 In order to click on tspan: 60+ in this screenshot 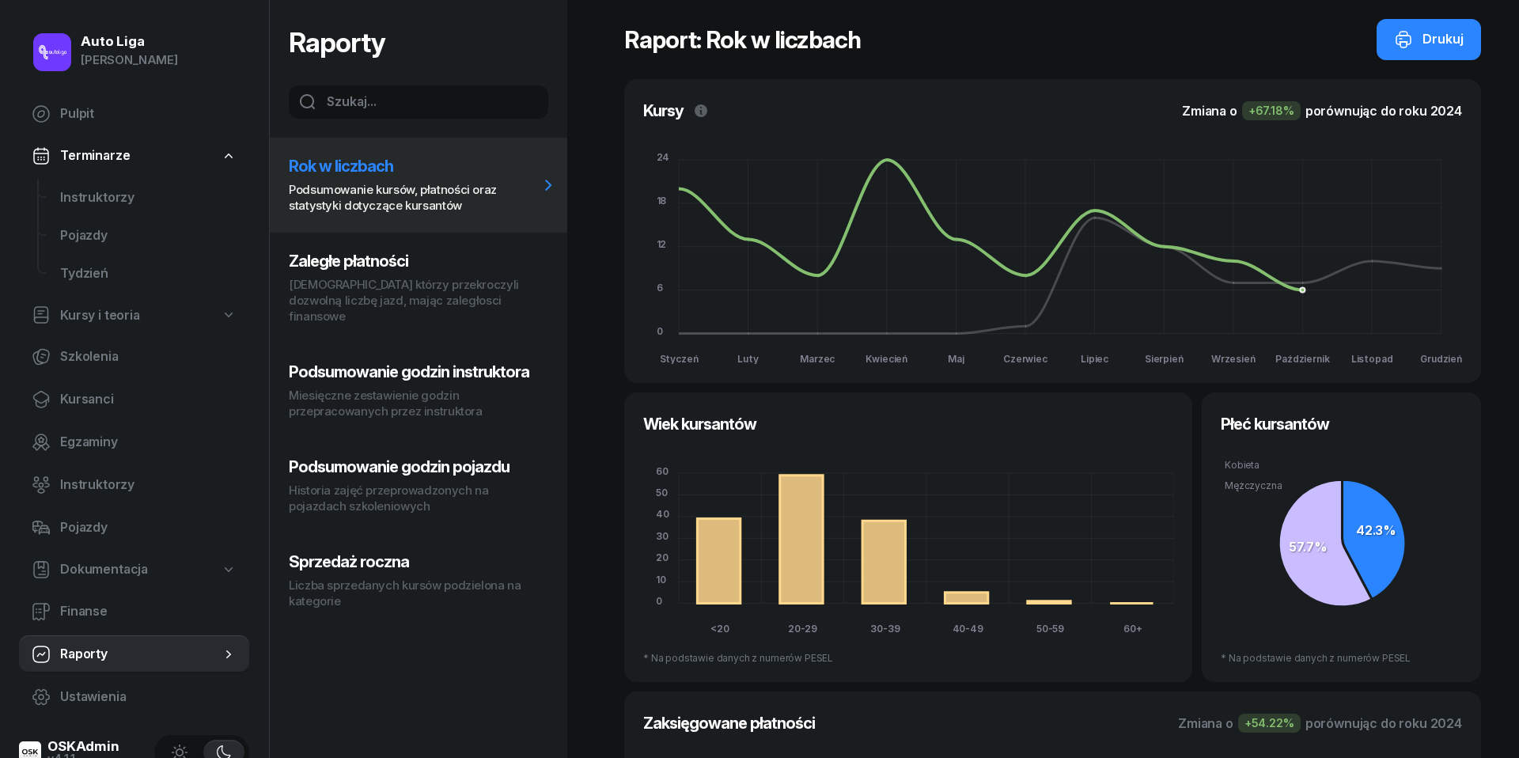, I will do `click(1133, 628)`.